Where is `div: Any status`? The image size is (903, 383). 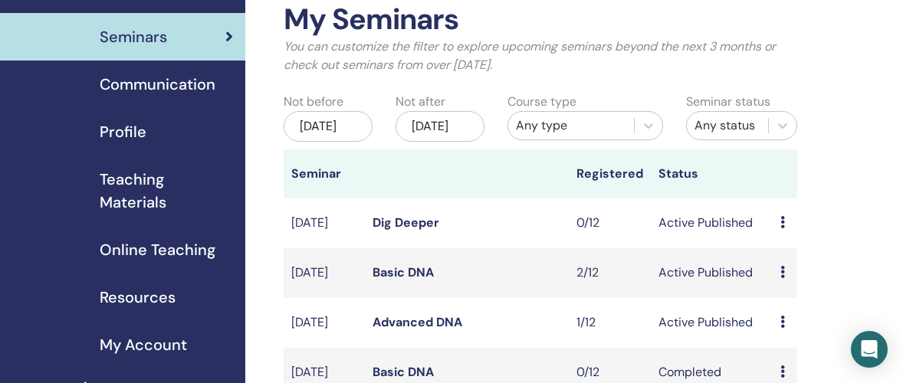
div: Any status is located at coordinates (727, 126).